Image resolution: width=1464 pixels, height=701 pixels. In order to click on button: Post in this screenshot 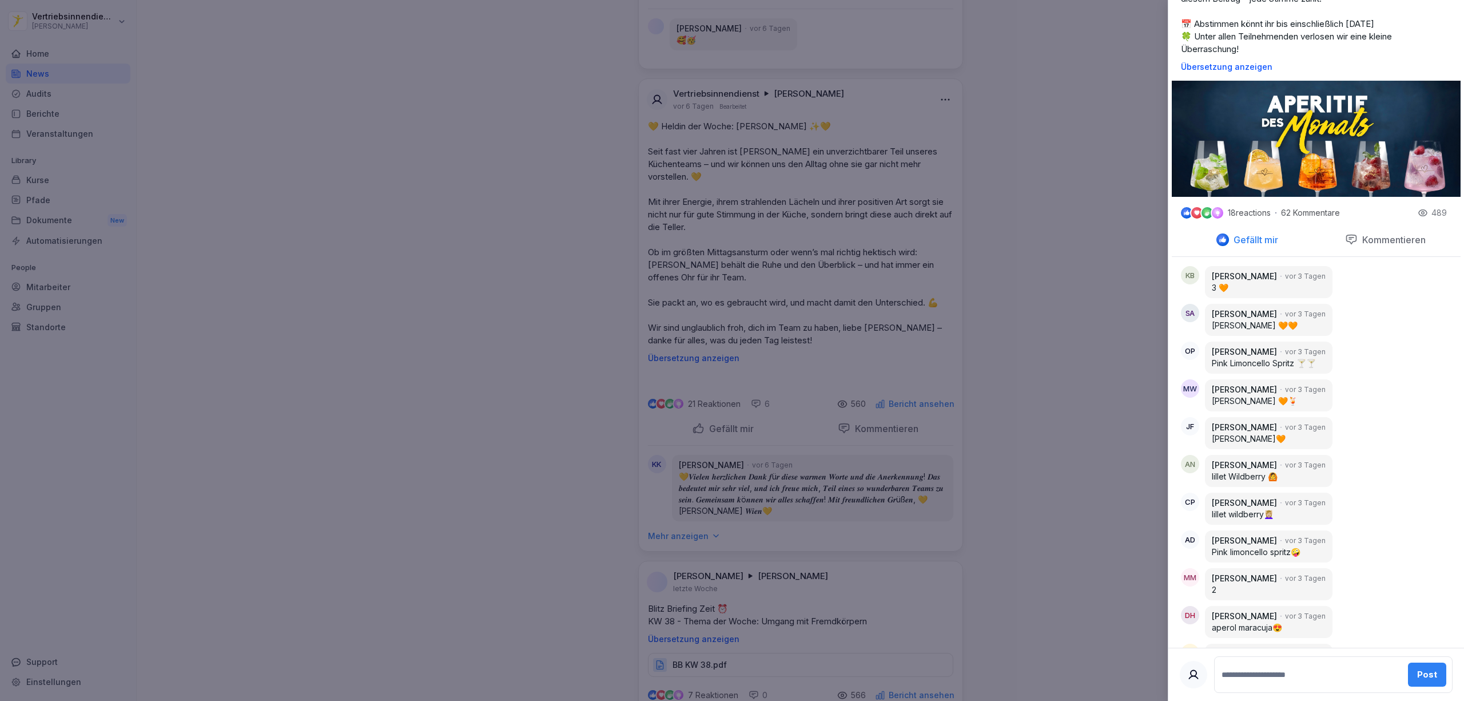, I will do `click(1427, 674)`.